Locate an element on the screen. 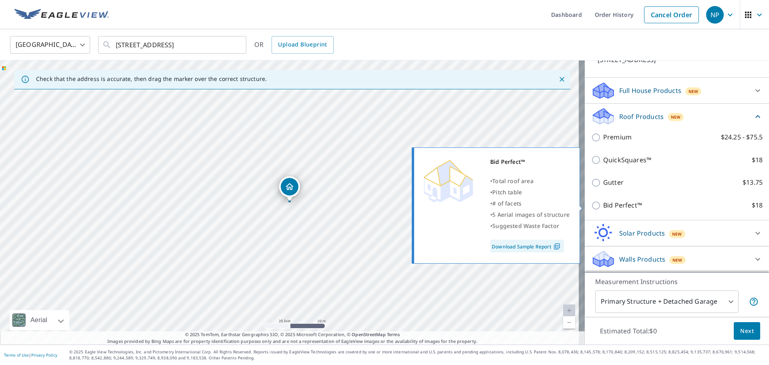 This screenshot has width=769, height=365. span: Your report will include the primary structure and a detached garage if one exists. is located at coordinates (754, 302).